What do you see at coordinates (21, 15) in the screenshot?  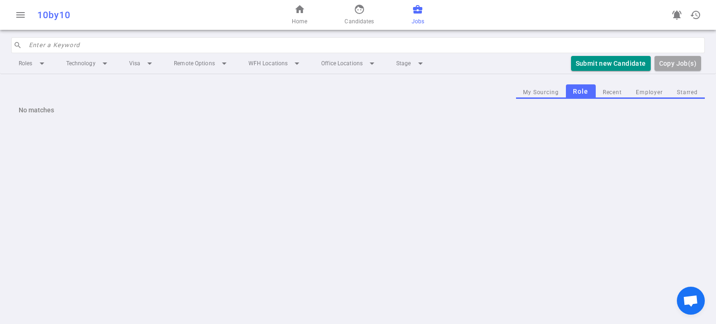 I see `span: menu` at bounding box center [21, 15].